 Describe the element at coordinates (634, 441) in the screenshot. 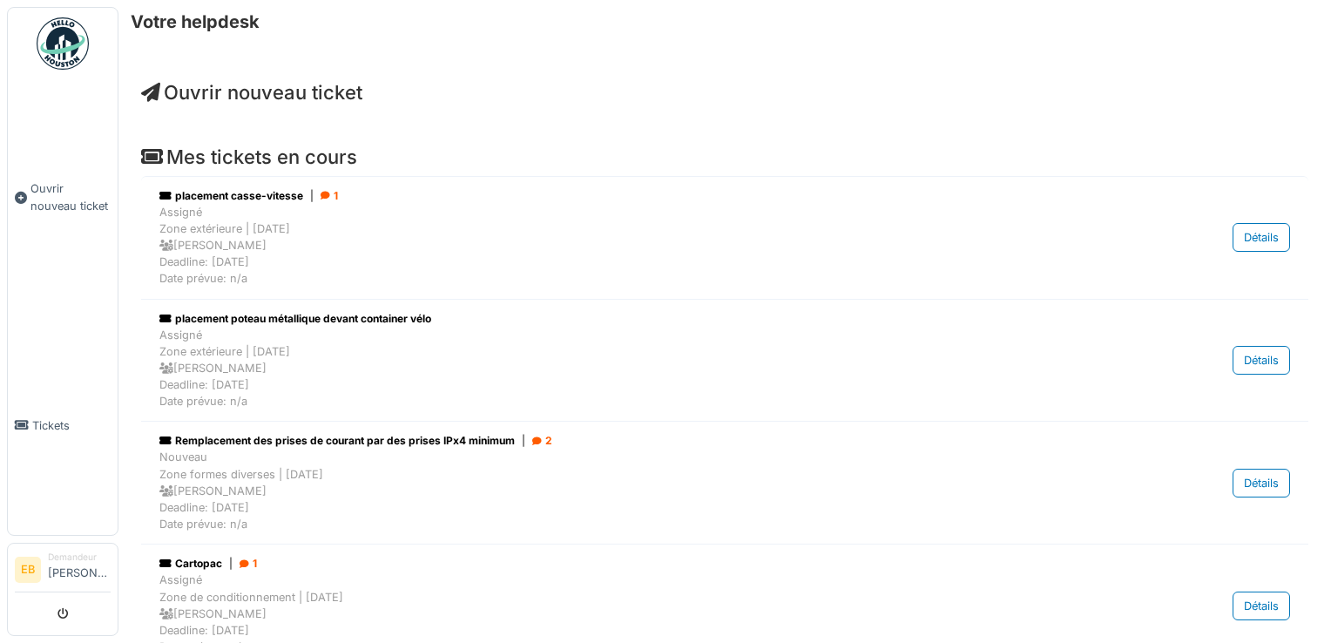

I see `div: Remplacement des prises de courant par des prises IPx4 minimum` at that location.